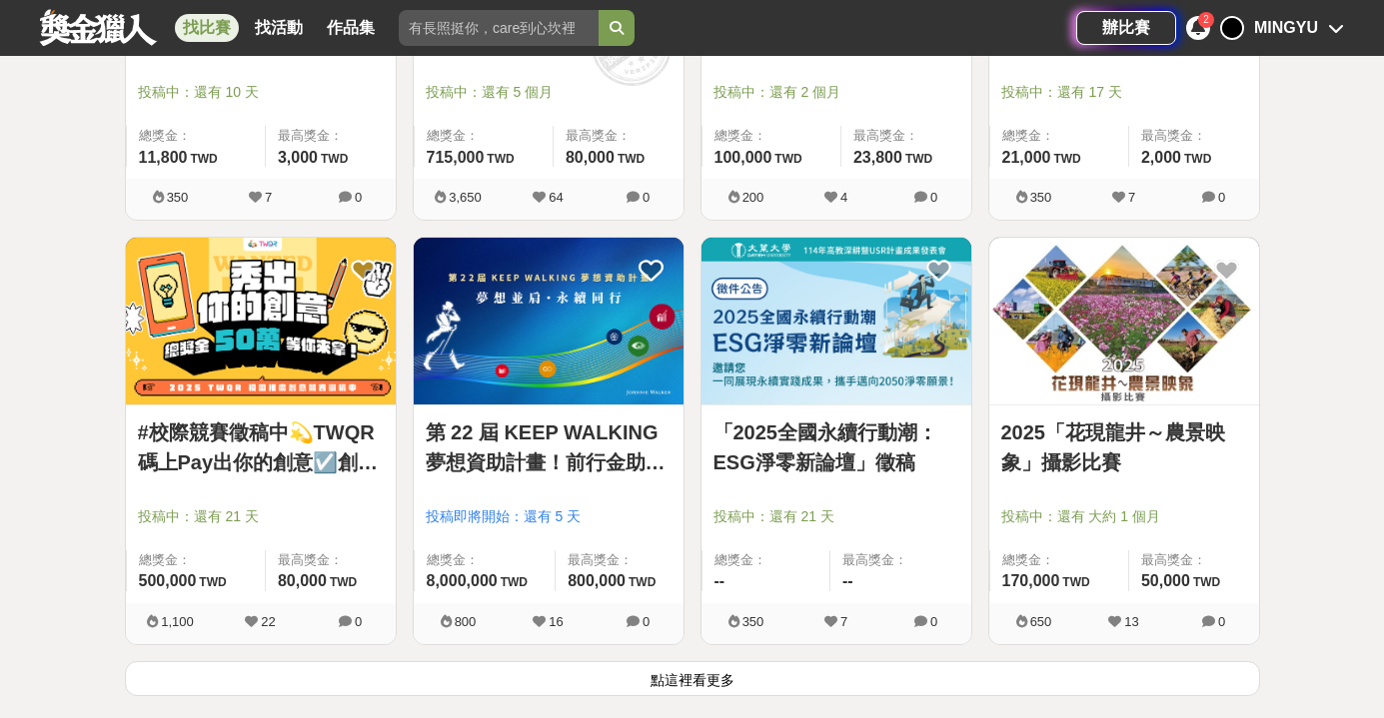  Describe the element at coordinates (548, 448) in the screenshot. I see `a: 第 22 屆 KEEP WALKING 夢想資助計畫！前行金助力夢想起飛👣` at that location.